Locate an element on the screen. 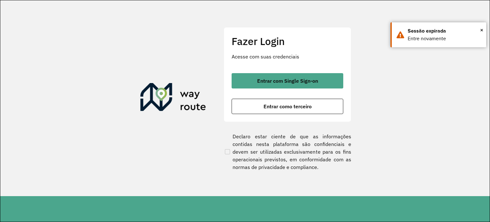  h2: Fazer Login is located at coordinates (288, 41).